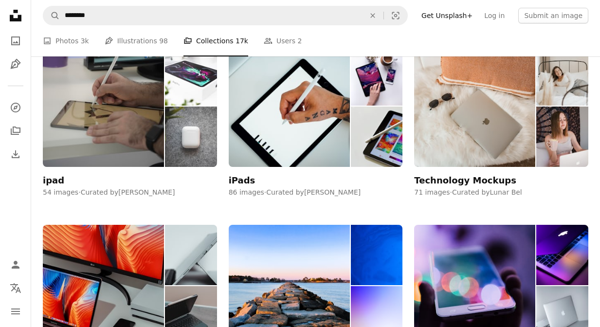 This screenshot has height=327, width=600. Describe the element at coordinates (16, 64) in the screenshot. I see `a: Illustrations` at that location.